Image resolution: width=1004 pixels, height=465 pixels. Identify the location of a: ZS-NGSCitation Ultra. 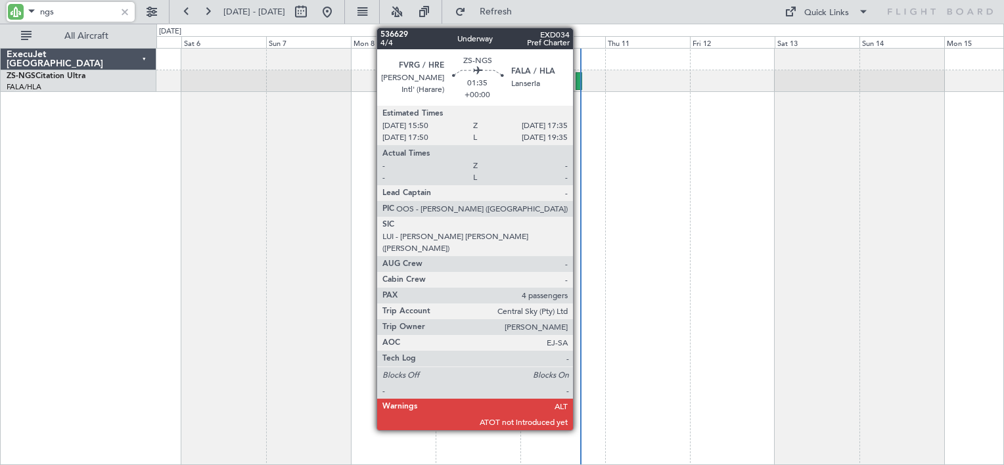
(46, 76).